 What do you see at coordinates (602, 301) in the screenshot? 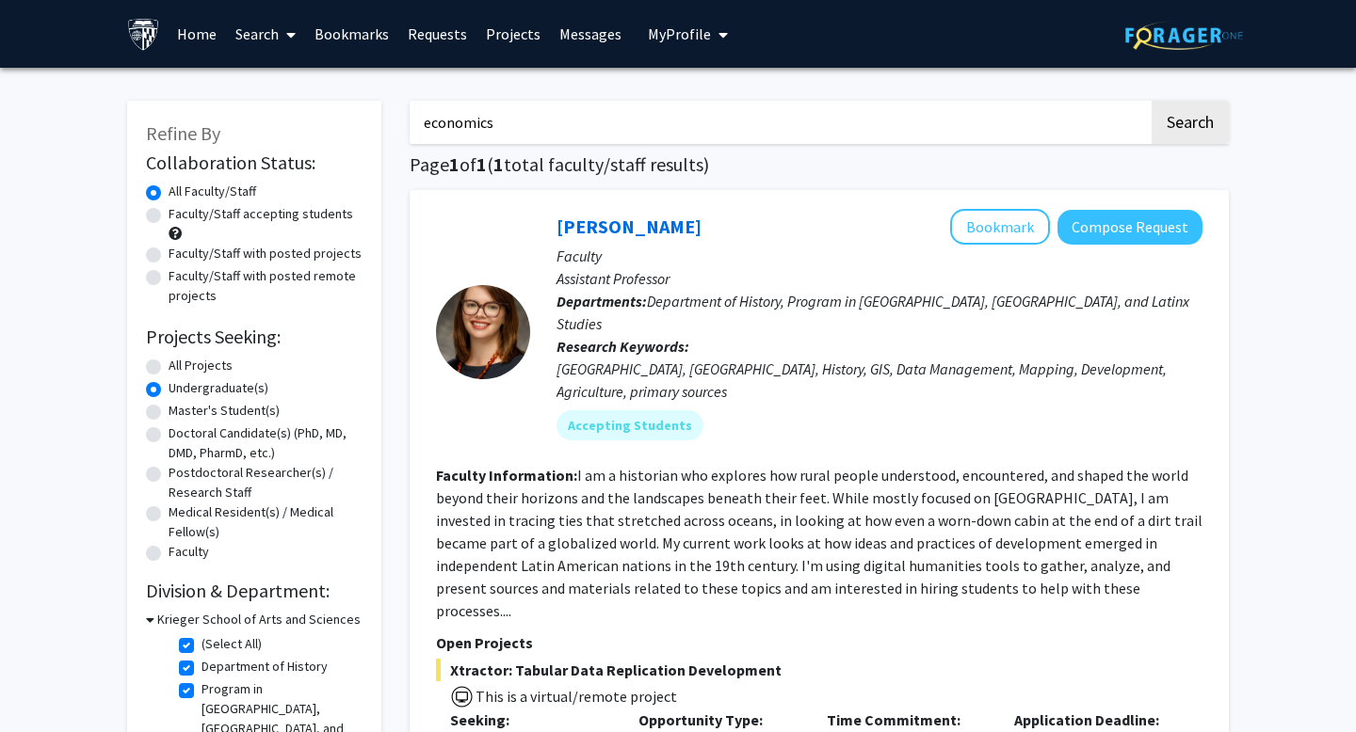
I see `b: Departments:` at bounding box center [602, 301].